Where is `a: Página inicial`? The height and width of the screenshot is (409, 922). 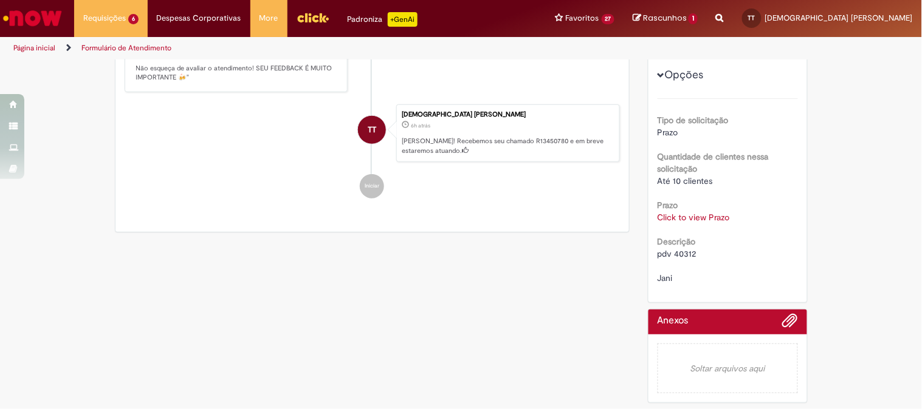
a: Página inicial is located at coordinates (34, 48).